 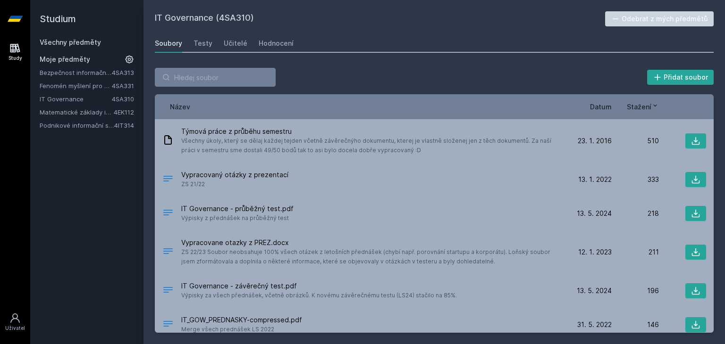 I want to click on a: Soubory, so click(x=168, y=43).